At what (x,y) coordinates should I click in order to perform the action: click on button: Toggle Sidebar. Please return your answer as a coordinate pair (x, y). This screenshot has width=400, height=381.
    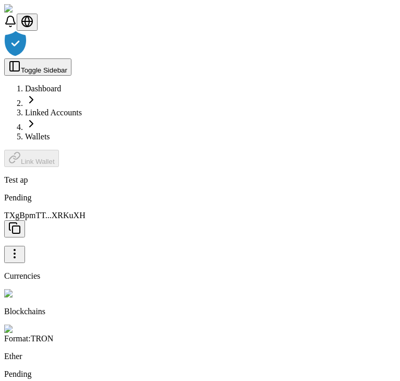
    Looking at the image, I should click on (38, 67).